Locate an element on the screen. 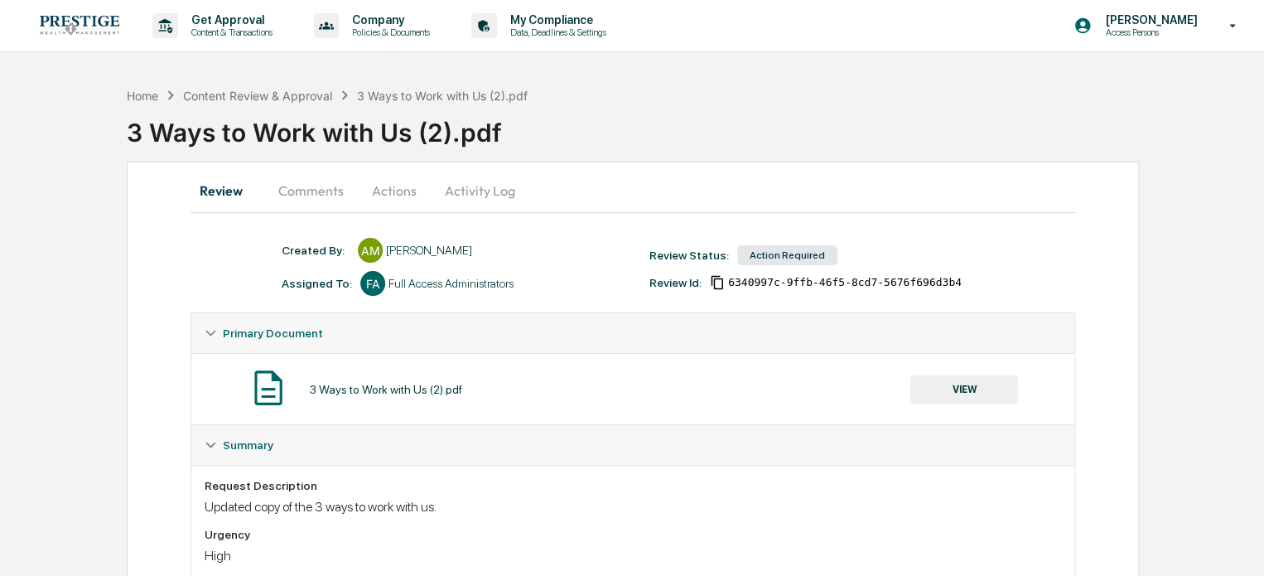 This screenshot has width=1264, height=576. span: Summary is located at coordinates (248, 445).